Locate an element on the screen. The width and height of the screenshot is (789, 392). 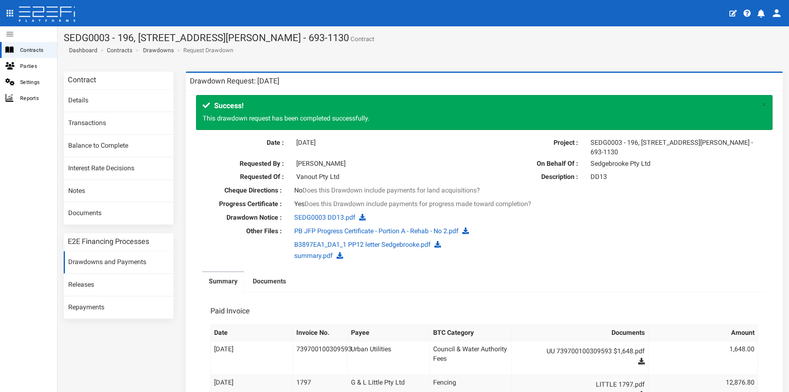
a: PB JFP Progress Certificate - Portion A - Rehab - No 2.pdf is located at coordinates (377, 231).